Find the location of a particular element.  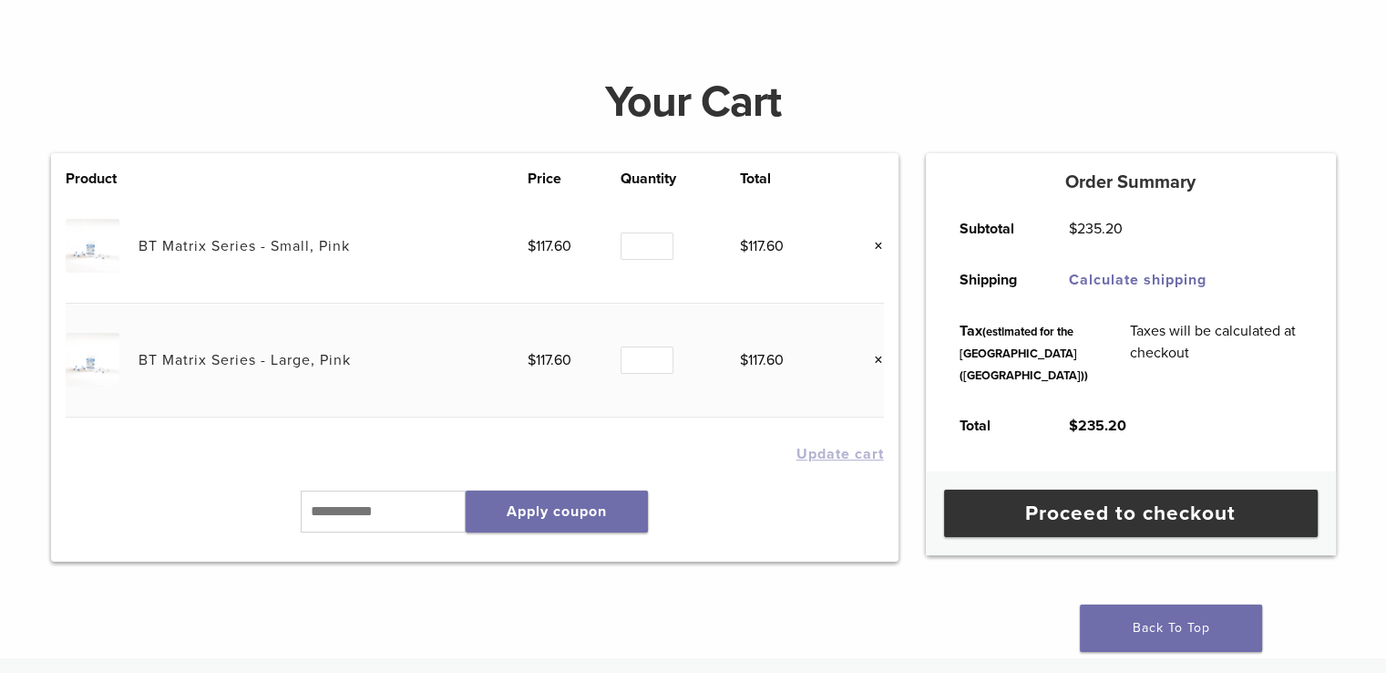

th: Shipping is located at coordinates (994, 280).